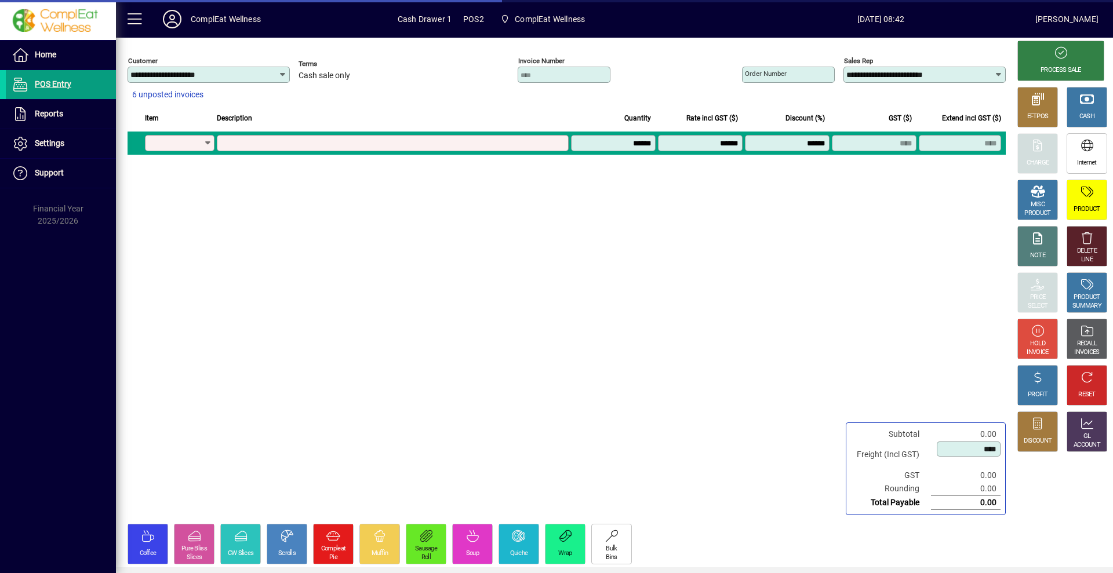 This screenshot has width=1113, height=573. Describe the element at coordinates (519, 554) in the screenshot. I see `div: Quiche` at that location.